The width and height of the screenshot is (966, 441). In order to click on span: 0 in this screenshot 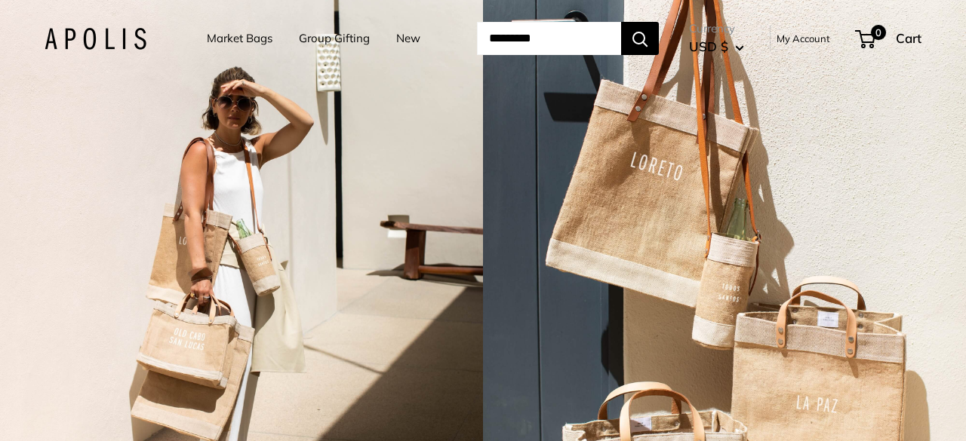, I will do `click(878, 32)`.